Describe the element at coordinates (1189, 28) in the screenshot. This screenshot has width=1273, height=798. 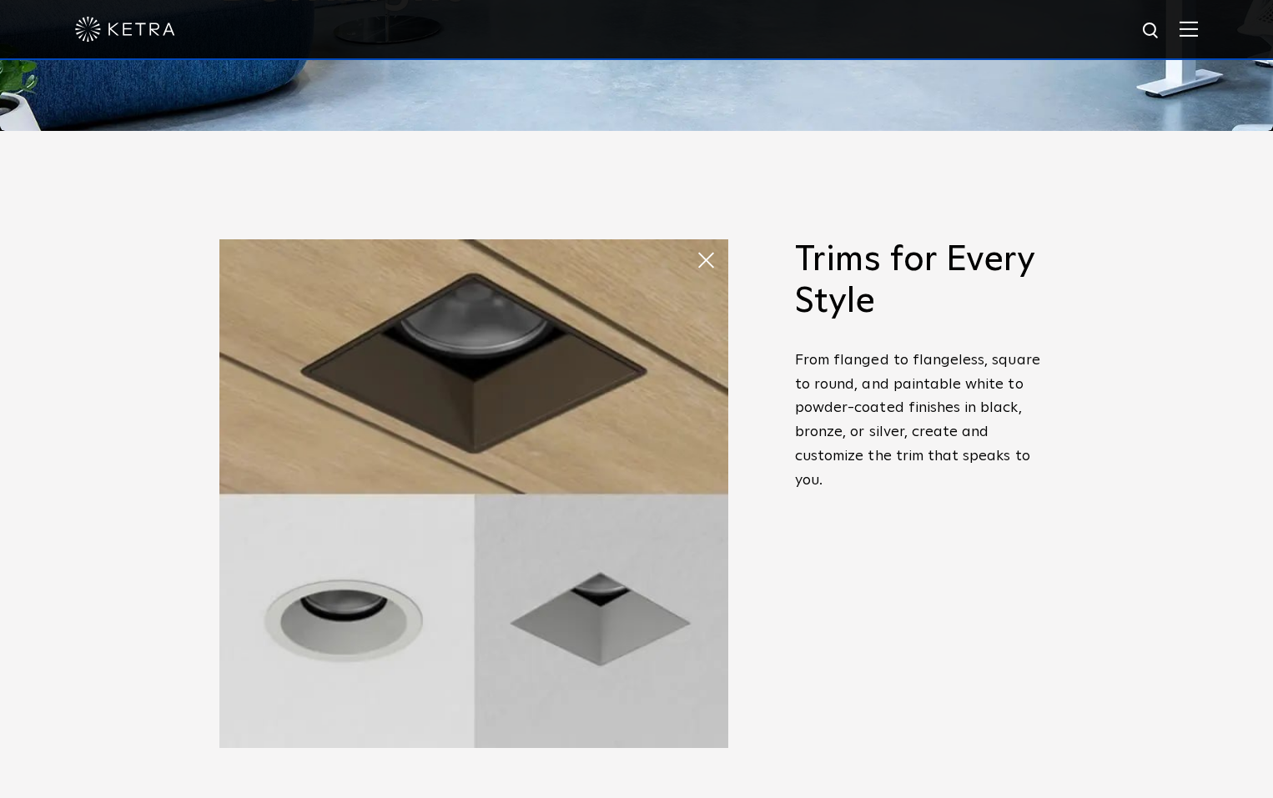
I see `img: Hamburger%20Nav.svg` at that location.